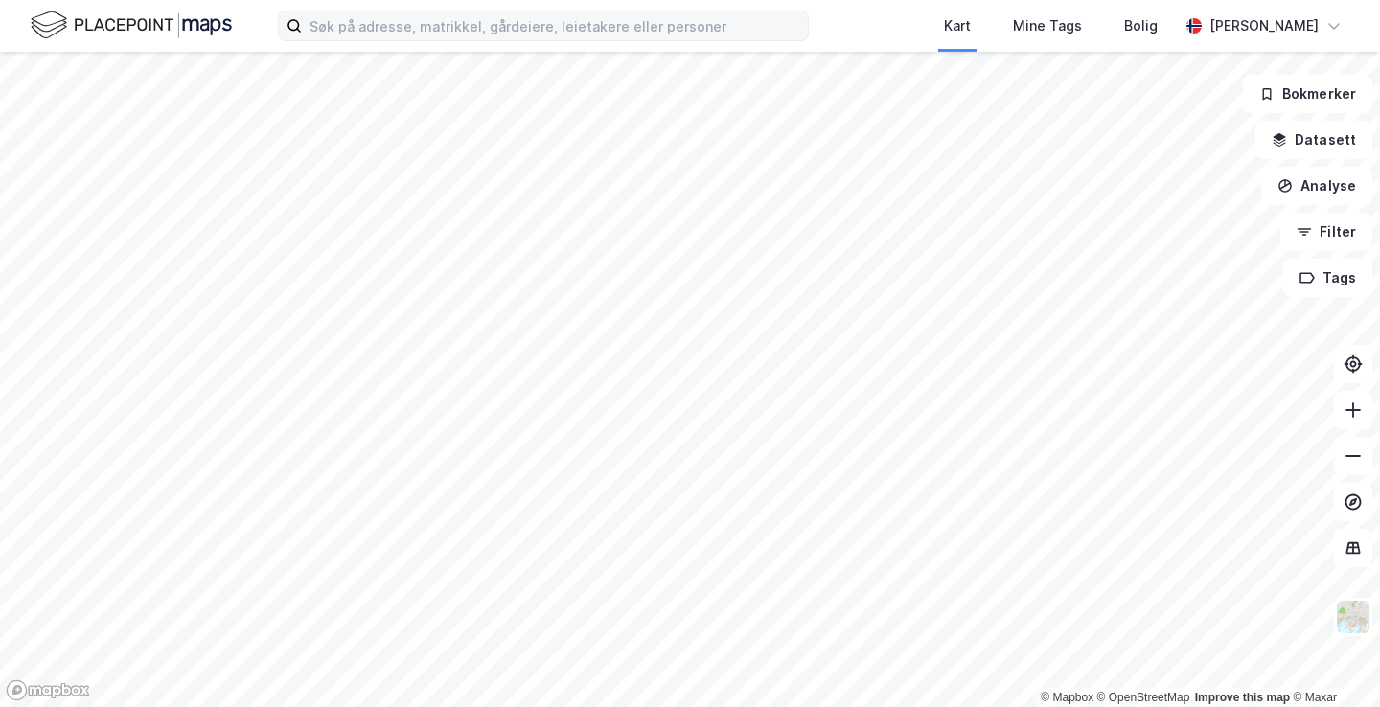 The width and height of the screenshot is (1380, 707). Describe the element at coordinates (1307, 94) in the screenshot. I see `button: Bokmerker` at that location.